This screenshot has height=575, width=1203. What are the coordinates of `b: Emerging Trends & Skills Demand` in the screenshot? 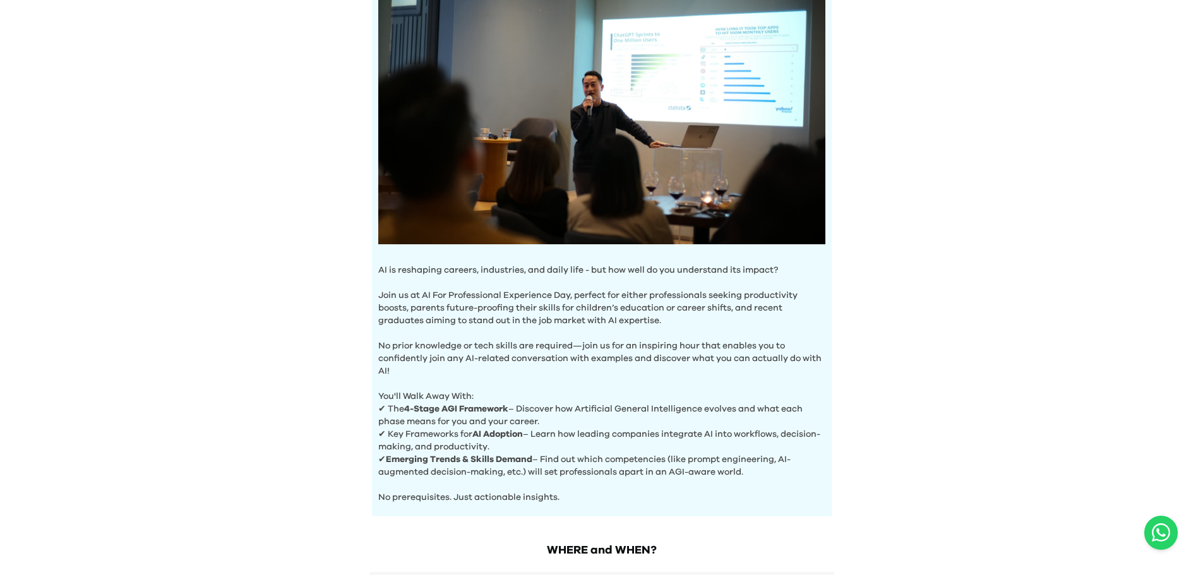 It's located at (459, 460).